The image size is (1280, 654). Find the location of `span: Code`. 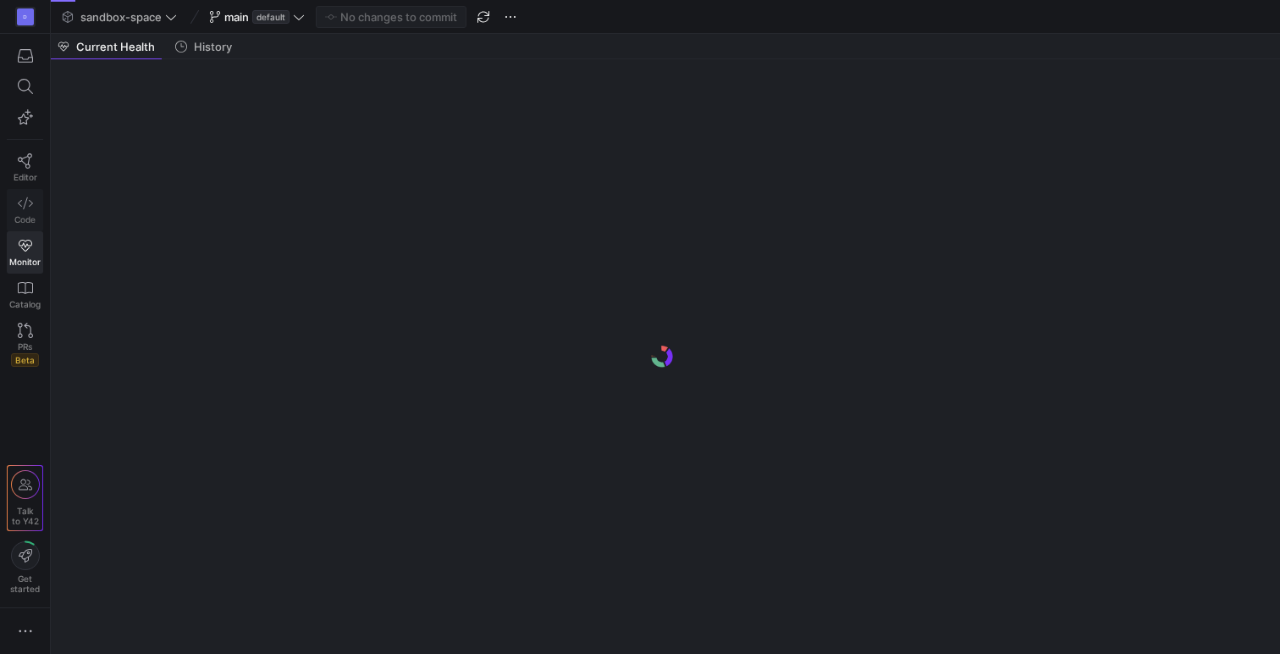

span: Code is located at coordinates (25, 219).